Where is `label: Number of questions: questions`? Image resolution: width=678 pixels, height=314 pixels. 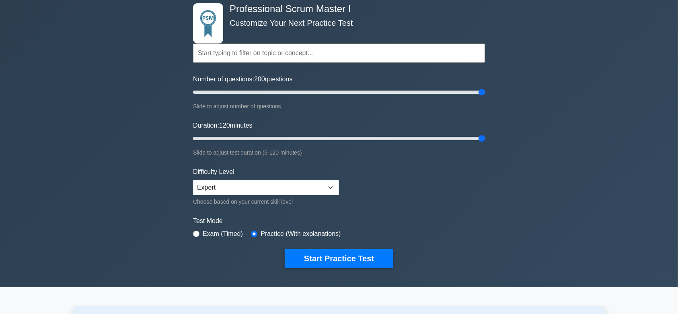 label: Number of questions: questions is located at coordinates (243, 79).